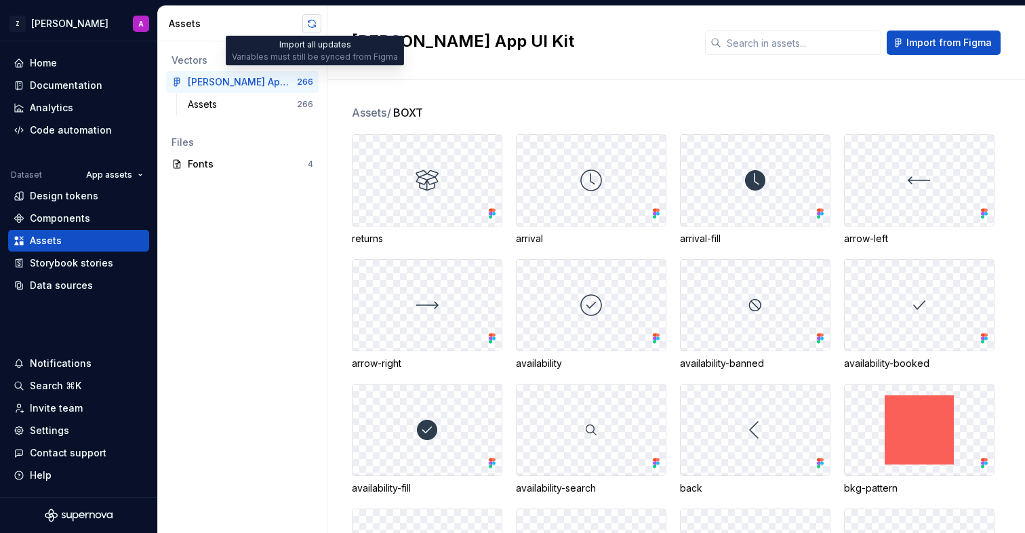  I want to click on a: Supernova Logo, so click(79, 515).